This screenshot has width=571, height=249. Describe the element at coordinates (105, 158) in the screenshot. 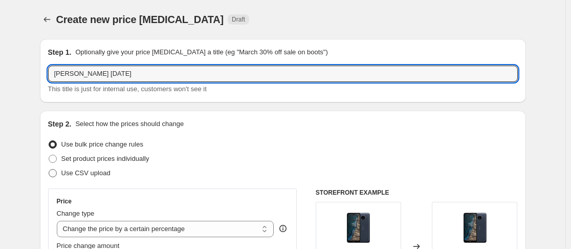

I see `span: Set product prices individually` at that location.